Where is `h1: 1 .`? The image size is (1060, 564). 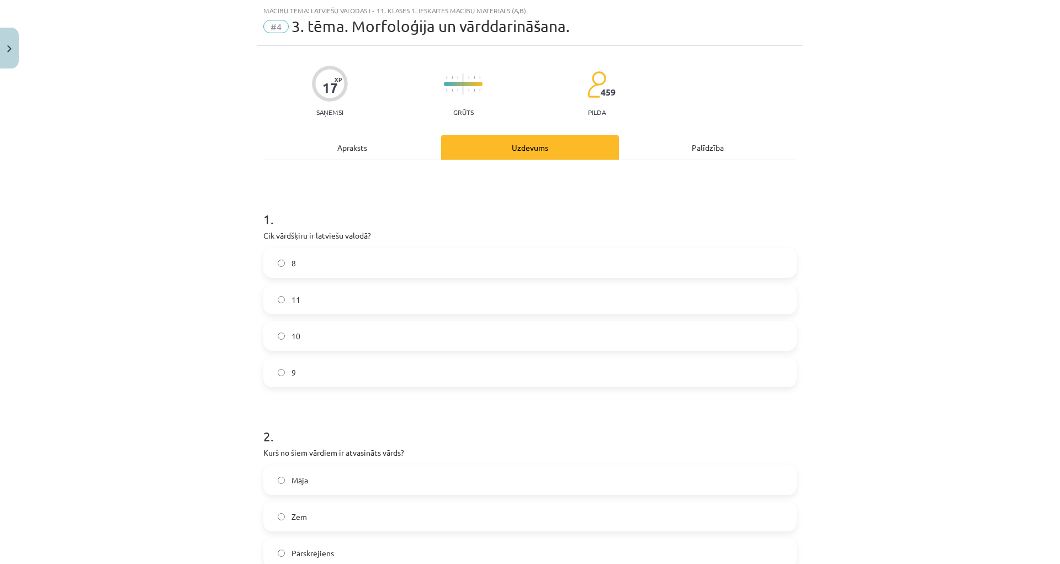 h1: 1 . is located at coordinates (530, 209).